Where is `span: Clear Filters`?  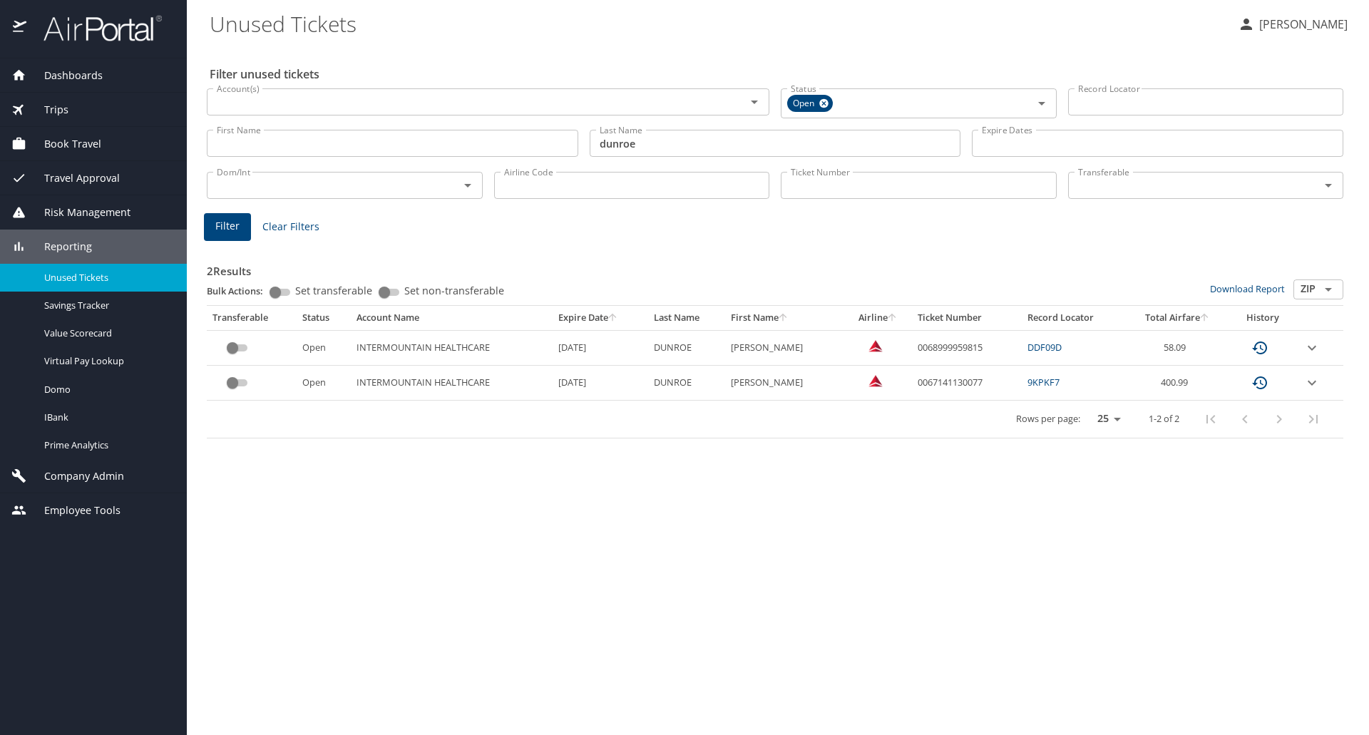 span: Clear Filters is located at coordinates (291, 227).